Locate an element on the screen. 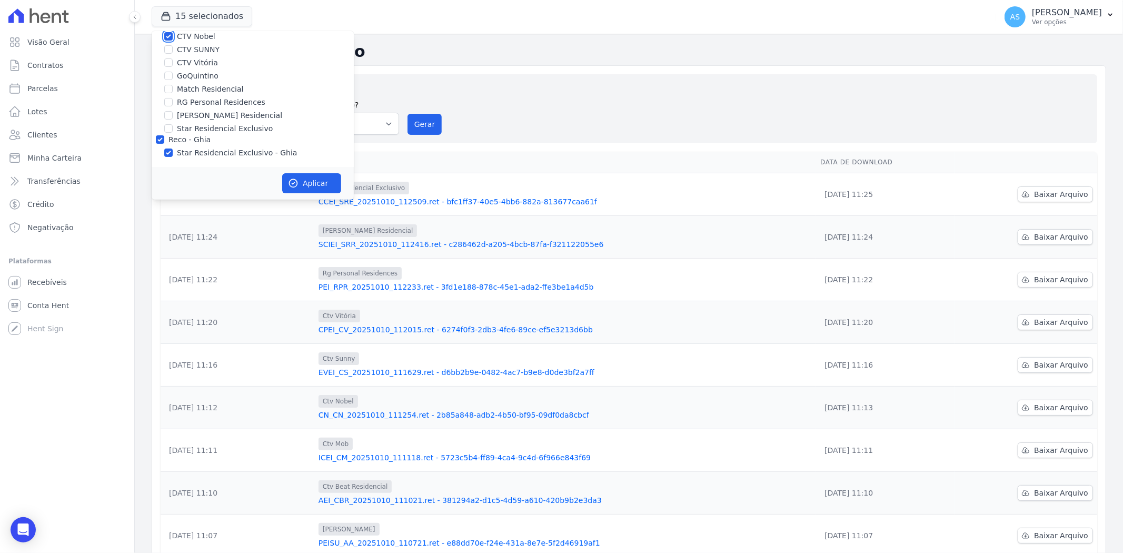 The height and width of the screenshot is (553, 1123). label: Reco - Ghia is located at coordinates (189, 139).